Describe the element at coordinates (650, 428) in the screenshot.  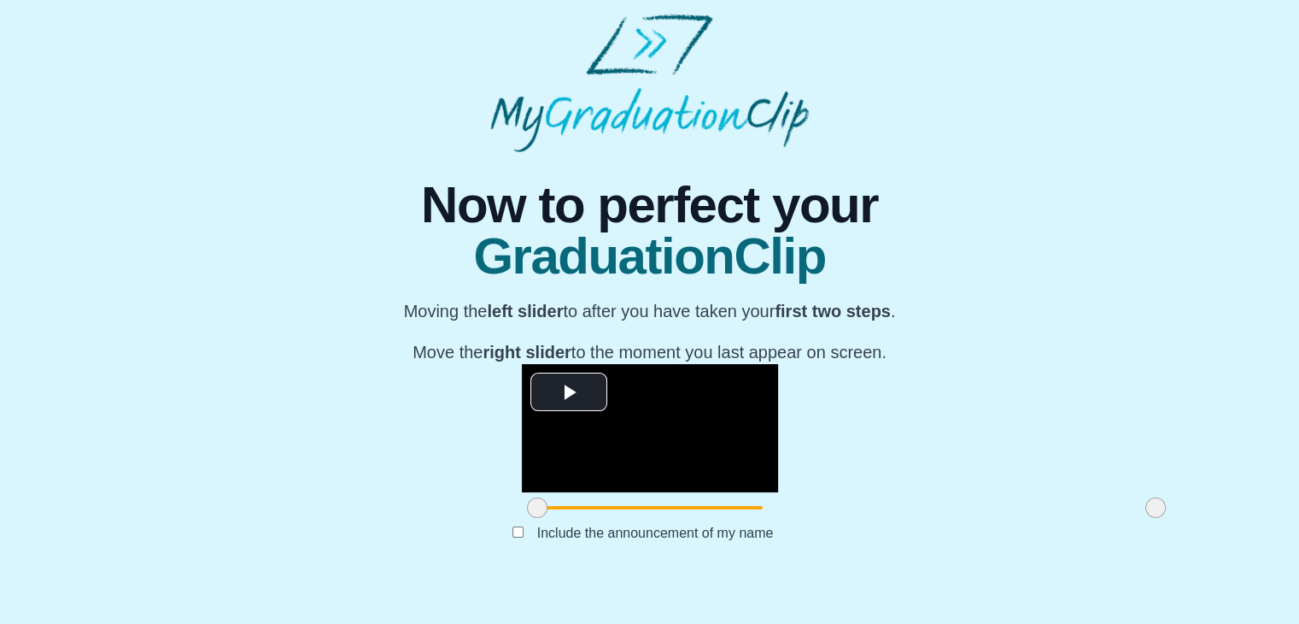
I see `div: Video Player` at that location.